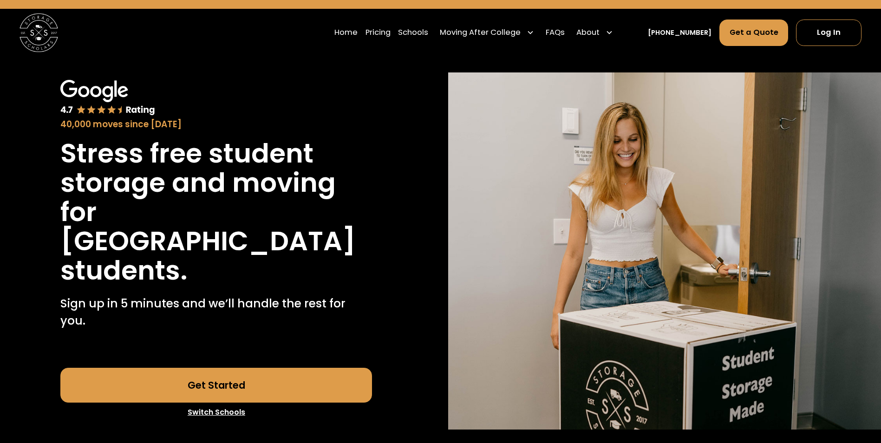 The image size is (881, 443). What do you see at coordinates (216, 183) in the screenshot?
I see `h1: Stress free student storage and moving for` at bounding box center [216, 183].